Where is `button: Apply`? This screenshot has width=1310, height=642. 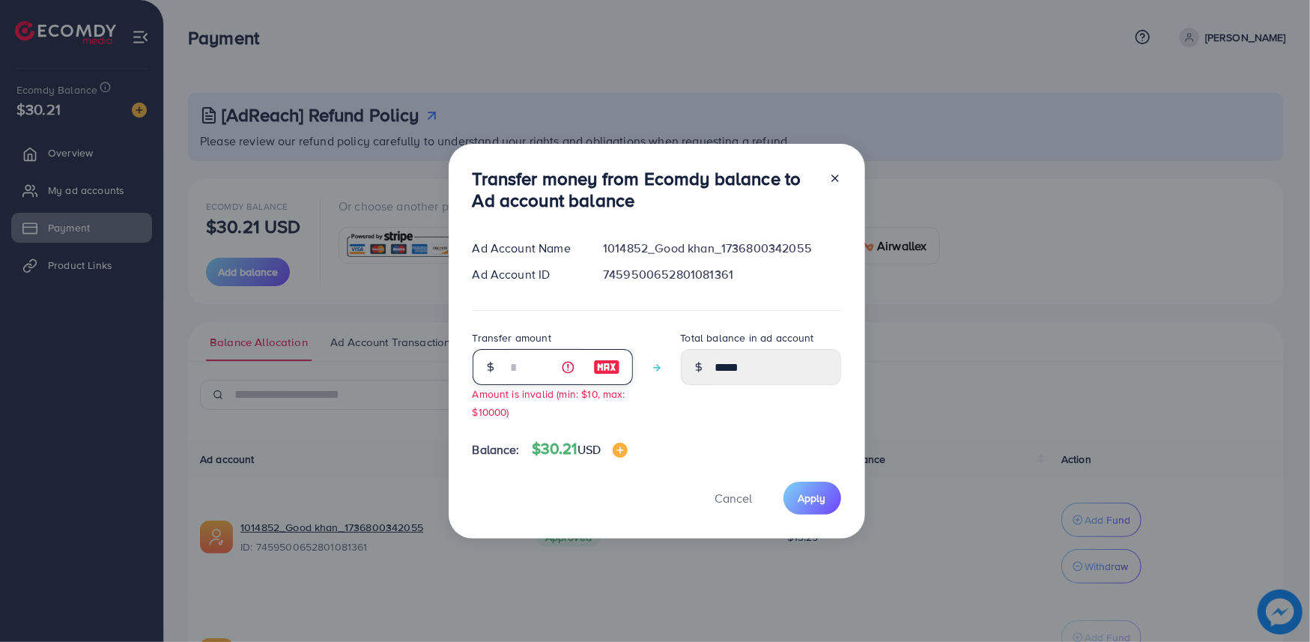 button: Apply is located at coordinates (812, 497).